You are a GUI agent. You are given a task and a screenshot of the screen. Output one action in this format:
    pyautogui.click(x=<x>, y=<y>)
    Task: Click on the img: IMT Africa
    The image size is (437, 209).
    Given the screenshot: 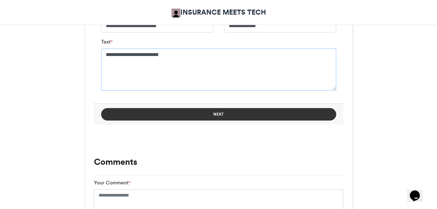 What is the action you would take?
    pyautogui.click(x=176, y=13)
    